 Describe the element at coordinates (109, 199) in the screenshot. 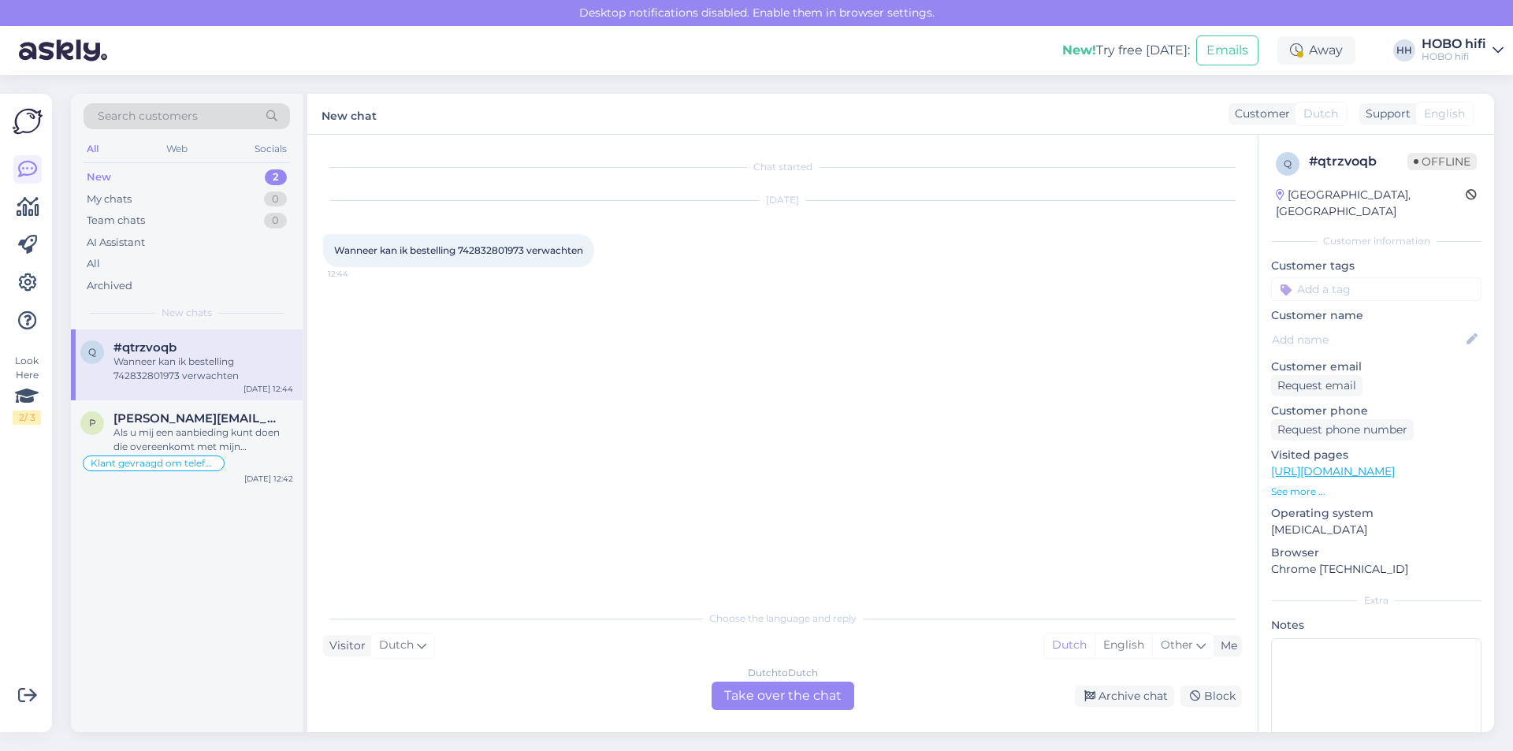

I see `div: My chats` at that location.